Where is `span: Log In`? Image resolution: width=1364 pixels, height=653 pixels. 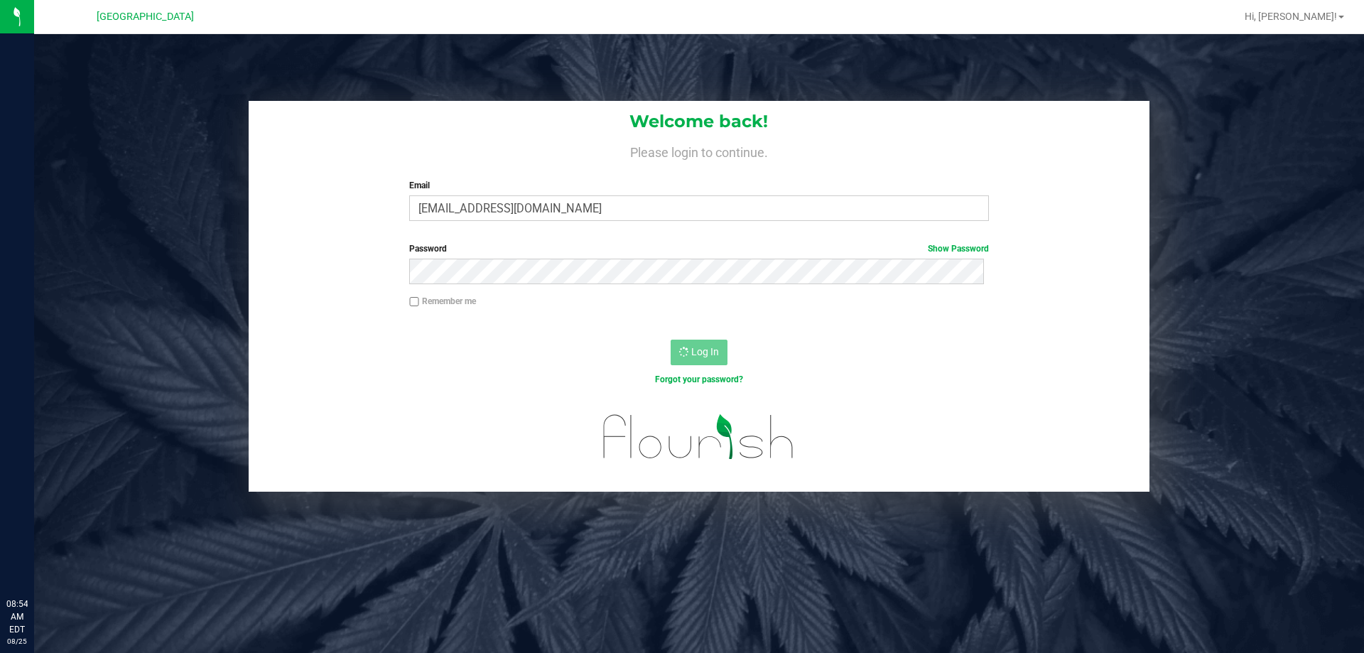 span: Log In is located at coordinates (705, 352).